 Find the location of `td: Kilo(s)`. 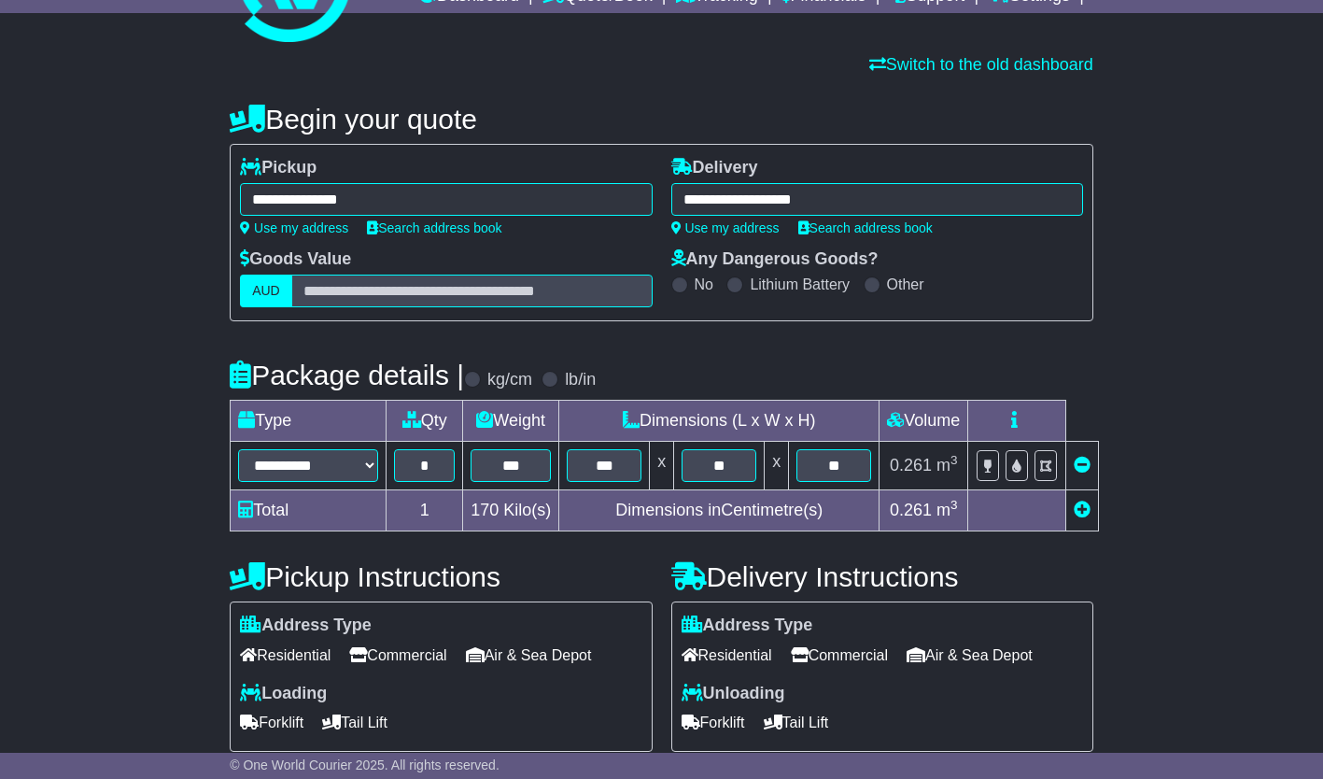

td: Kilo(s) is located at coordinates (511, 511).